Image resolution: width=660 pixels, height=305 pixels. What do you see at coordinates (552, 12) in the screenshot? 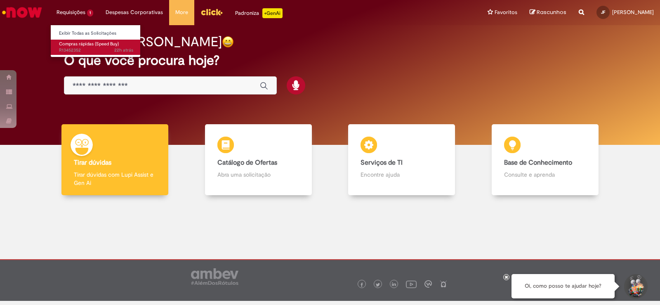
I see `span: Rascunhos` at bounding box center [552, 12].